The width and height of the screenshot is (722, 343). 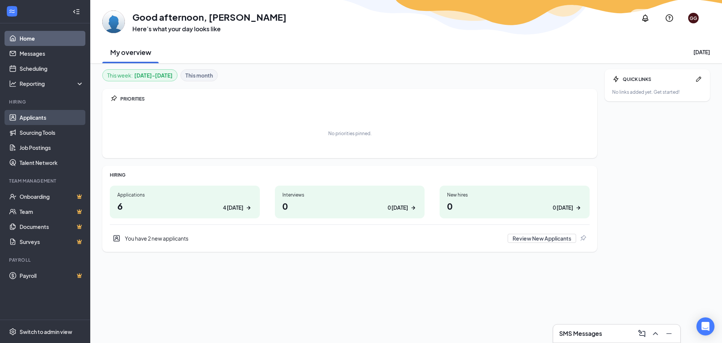 What do you see at coordinates (52, 117) in the screenshot?
I see `a: Applicants` at bounding box center [52, 117].